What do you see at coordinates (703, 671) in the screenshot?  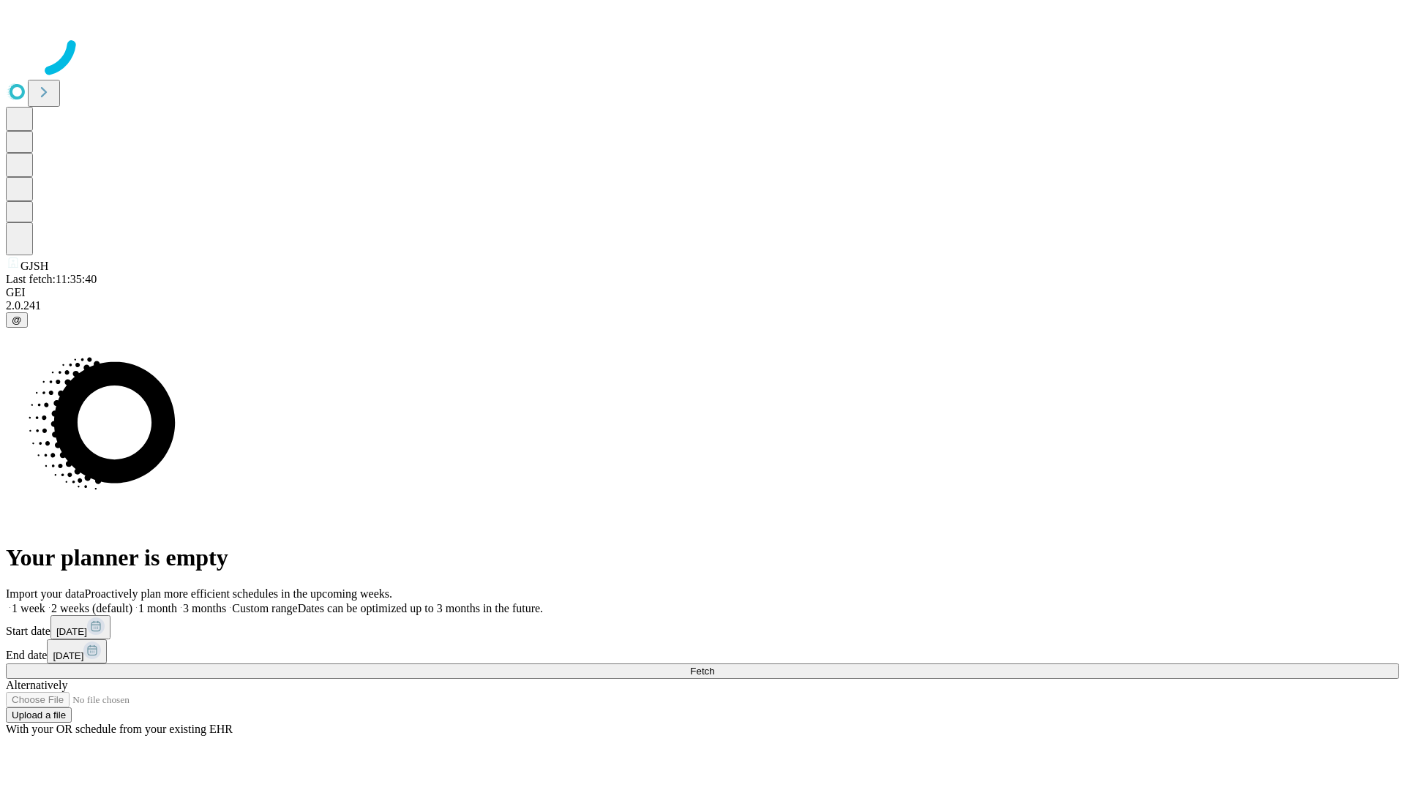 I see `button: Fetch` at bounding box center [703, 671].